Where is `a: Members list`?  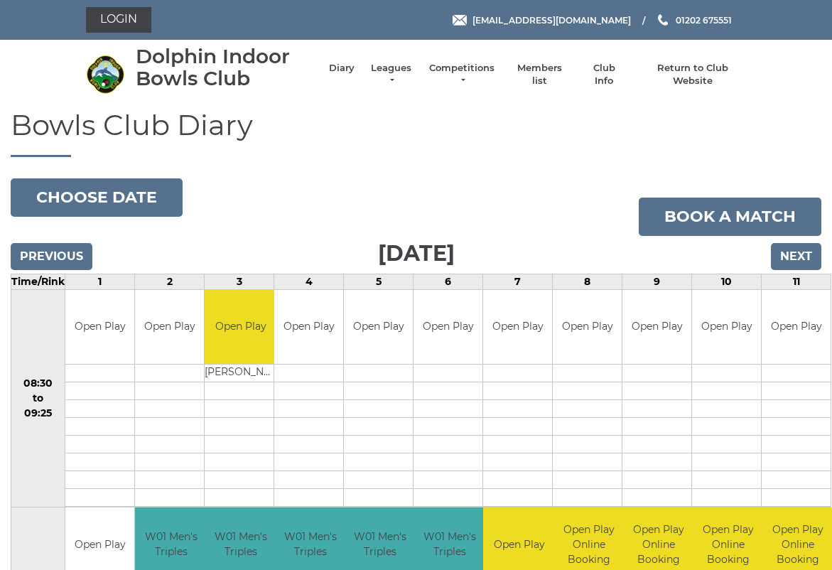
a: Members list is located at coordinates (539, 75).